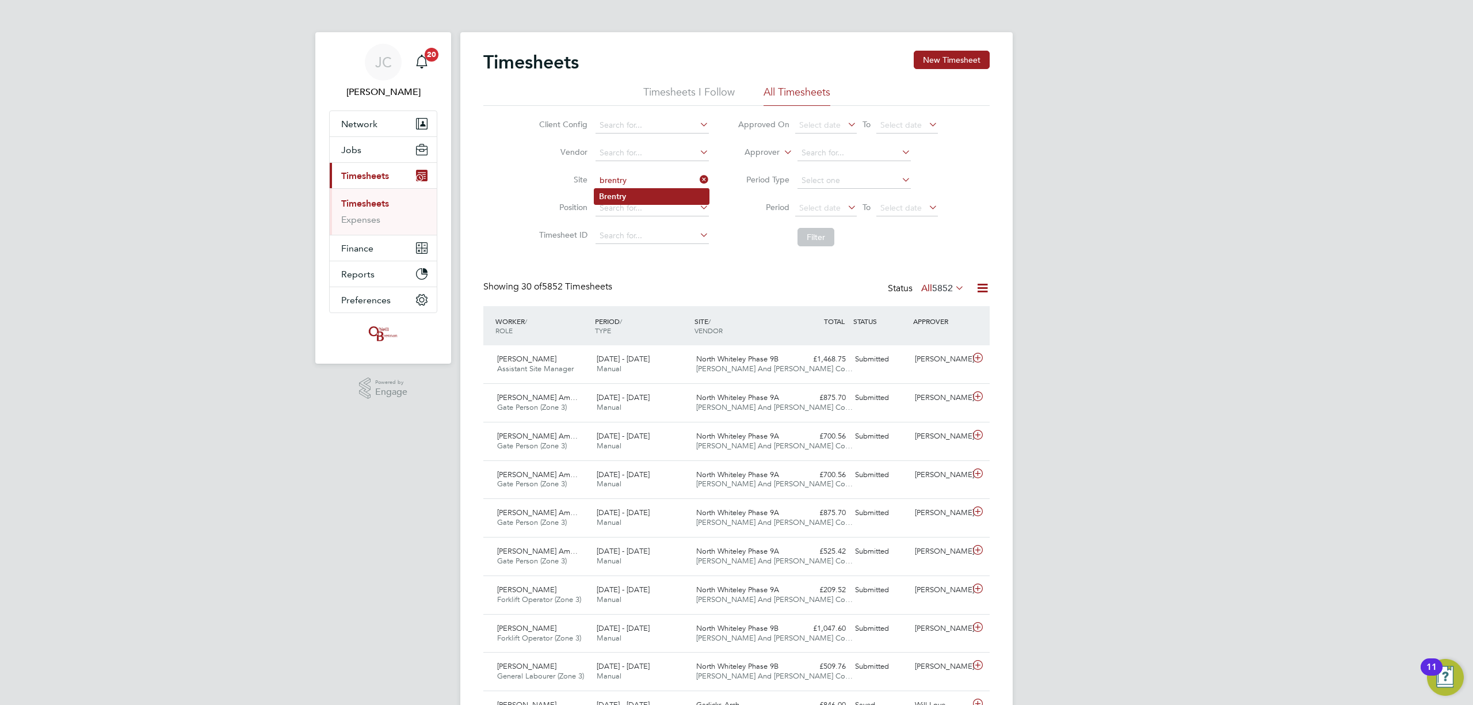  Describe the element at coordinates (754, 153) in the screenshot. I see `label: Approver` at that location.